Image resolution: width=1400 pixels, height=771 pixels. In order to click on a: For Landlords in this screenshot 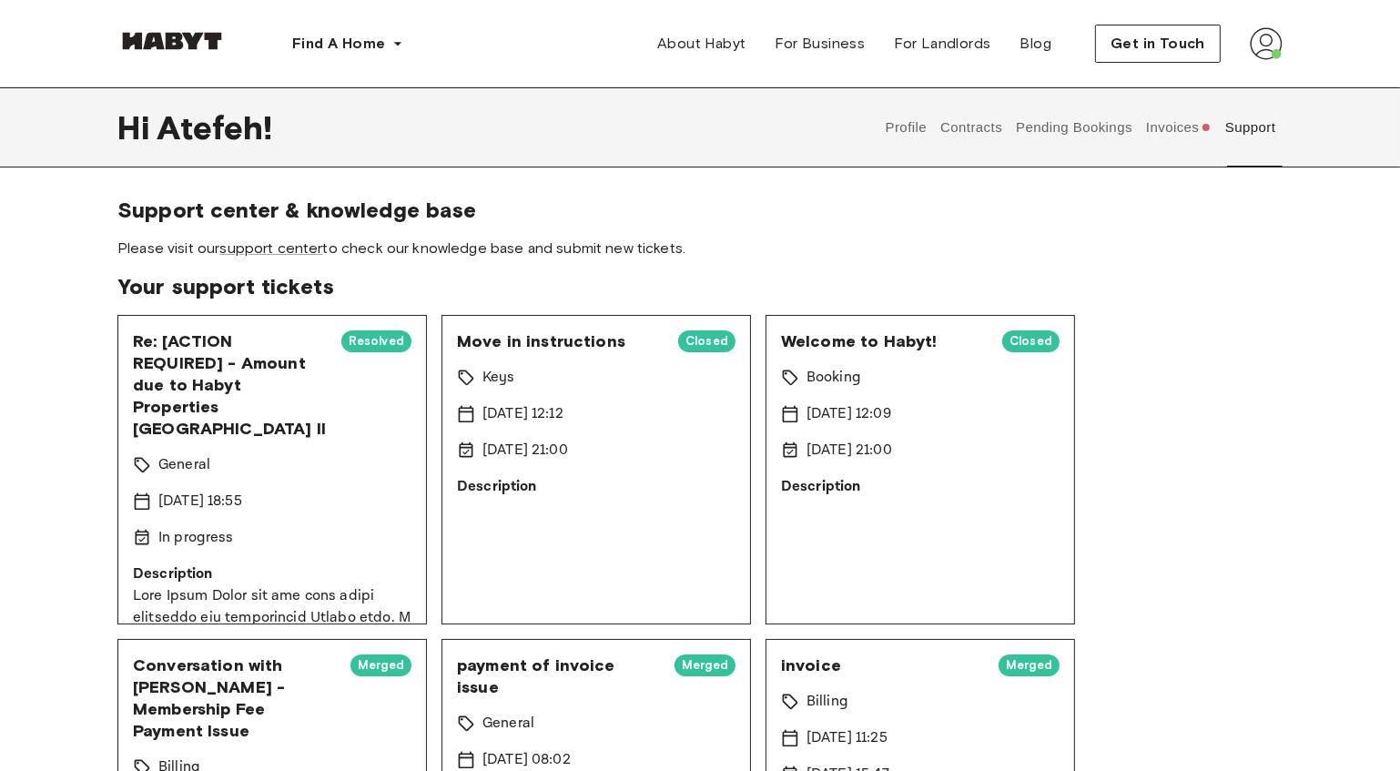, I will do `click(942, 44)`.